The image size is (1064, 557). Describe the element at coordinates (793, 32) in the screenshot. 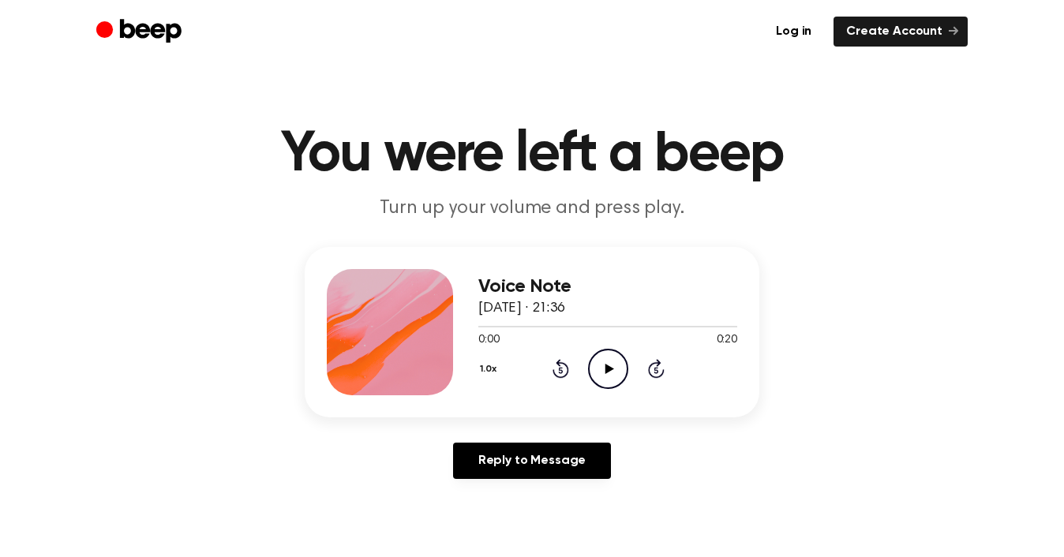

I see `a: Log in` at that location.